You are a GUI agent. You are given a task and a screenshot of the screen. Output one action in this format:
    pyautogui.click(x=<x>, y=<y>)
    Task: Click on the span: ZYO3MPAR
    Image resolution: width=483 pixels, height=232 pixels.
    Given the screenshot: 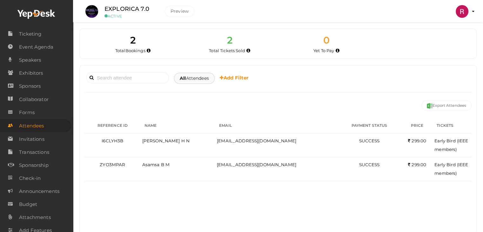 What is the action you would take?
    pyautogui.click(x=112, y=164)
    